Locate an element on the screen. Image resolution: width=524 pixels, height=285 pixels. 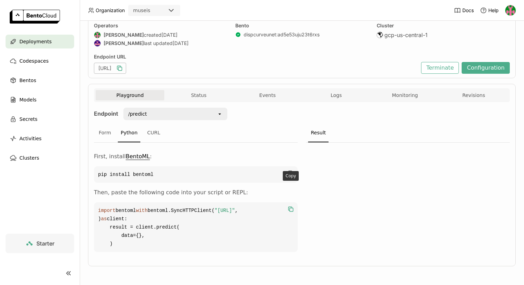
span: Clusters is located at coordinates (29, 158).